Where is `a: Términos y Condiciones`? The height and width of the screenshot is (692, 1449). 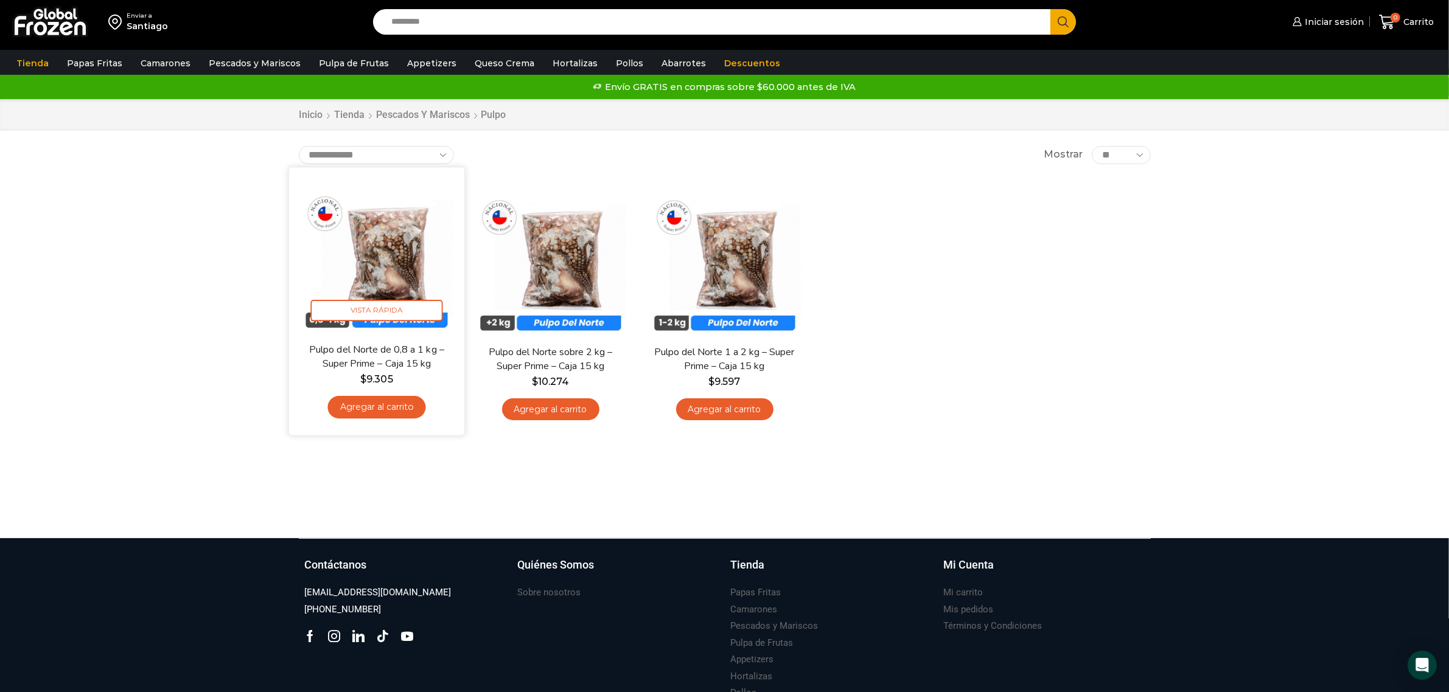
a: Términos y Condiciones is located at coordinates (993, 626).